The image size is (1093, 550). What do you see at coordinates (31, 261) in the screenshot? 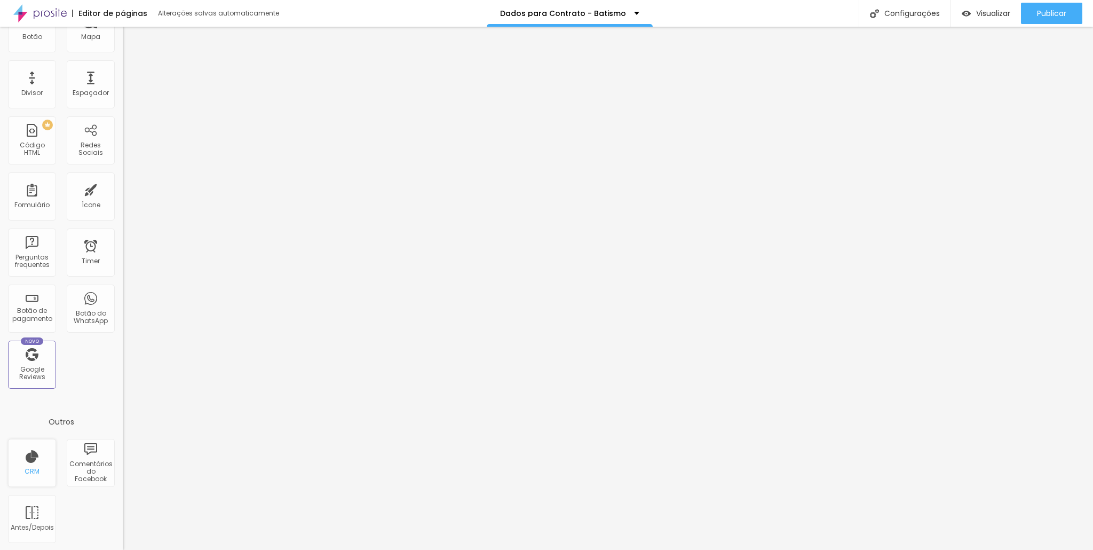
I see `div: Perguntas frequentes` at bounding box center [31, 261].